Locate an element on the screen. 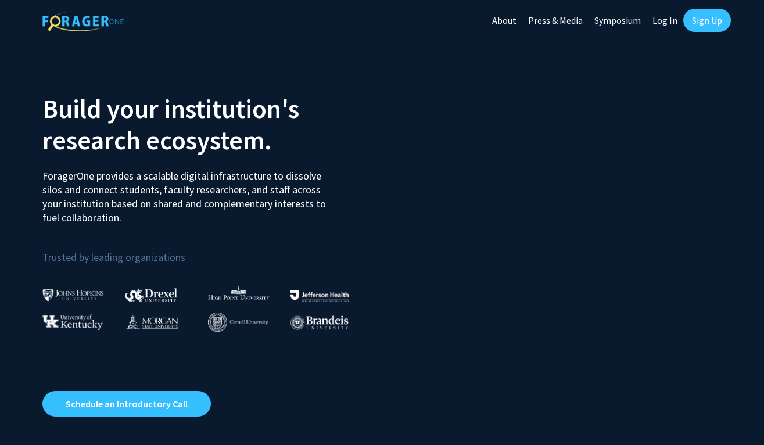 This screenshot has width=764, height=445. img: ForagerOne Logo is located at coordinates (83, 21).